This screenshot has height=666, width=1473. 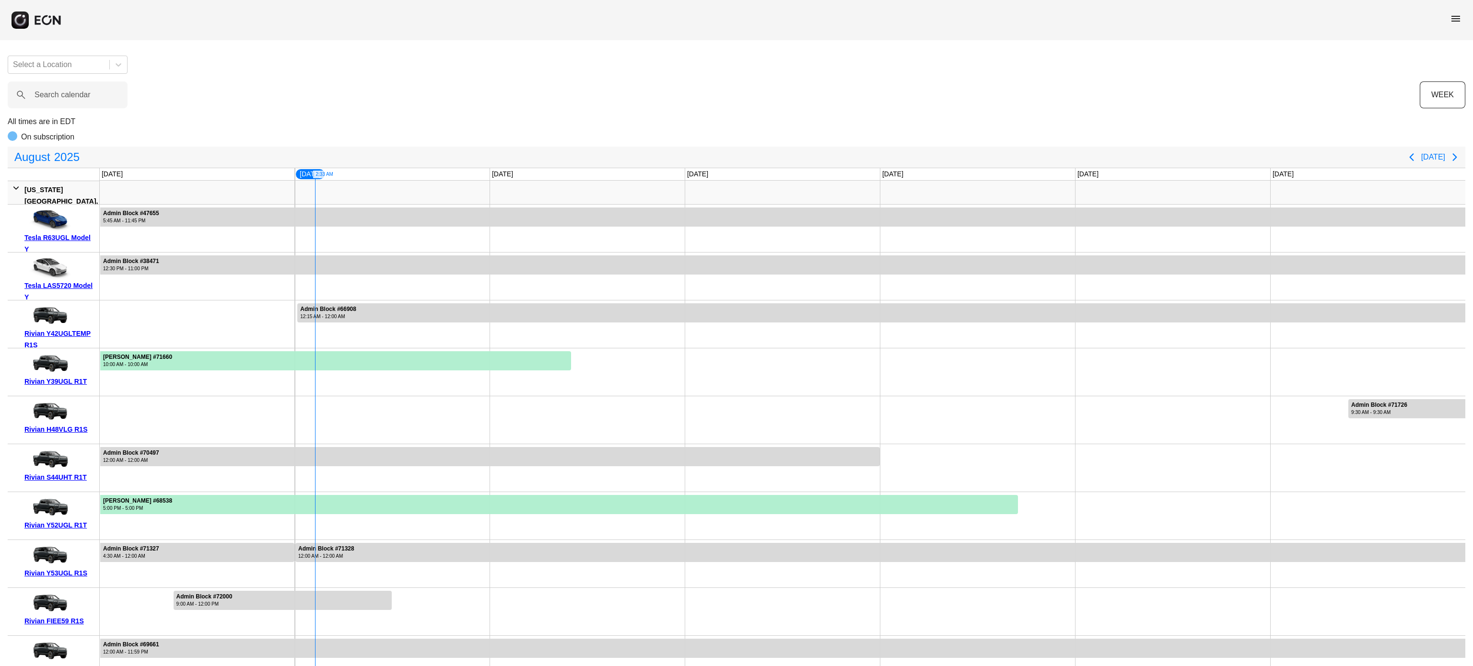 I want to click on div: Rented for 466 days by Admin Block Current status is rental, so click(x=782, y=264).